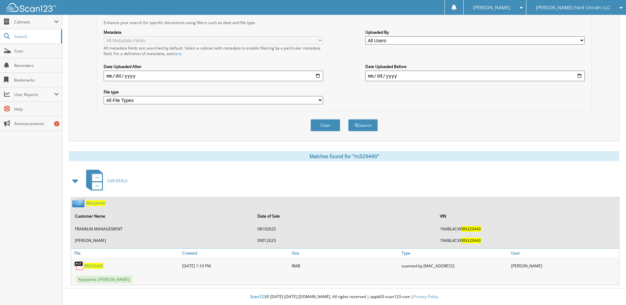 Image resolution: width=626 pixels, height=305 pixels. I want to click on span: Cabinets, so click(34, 22).